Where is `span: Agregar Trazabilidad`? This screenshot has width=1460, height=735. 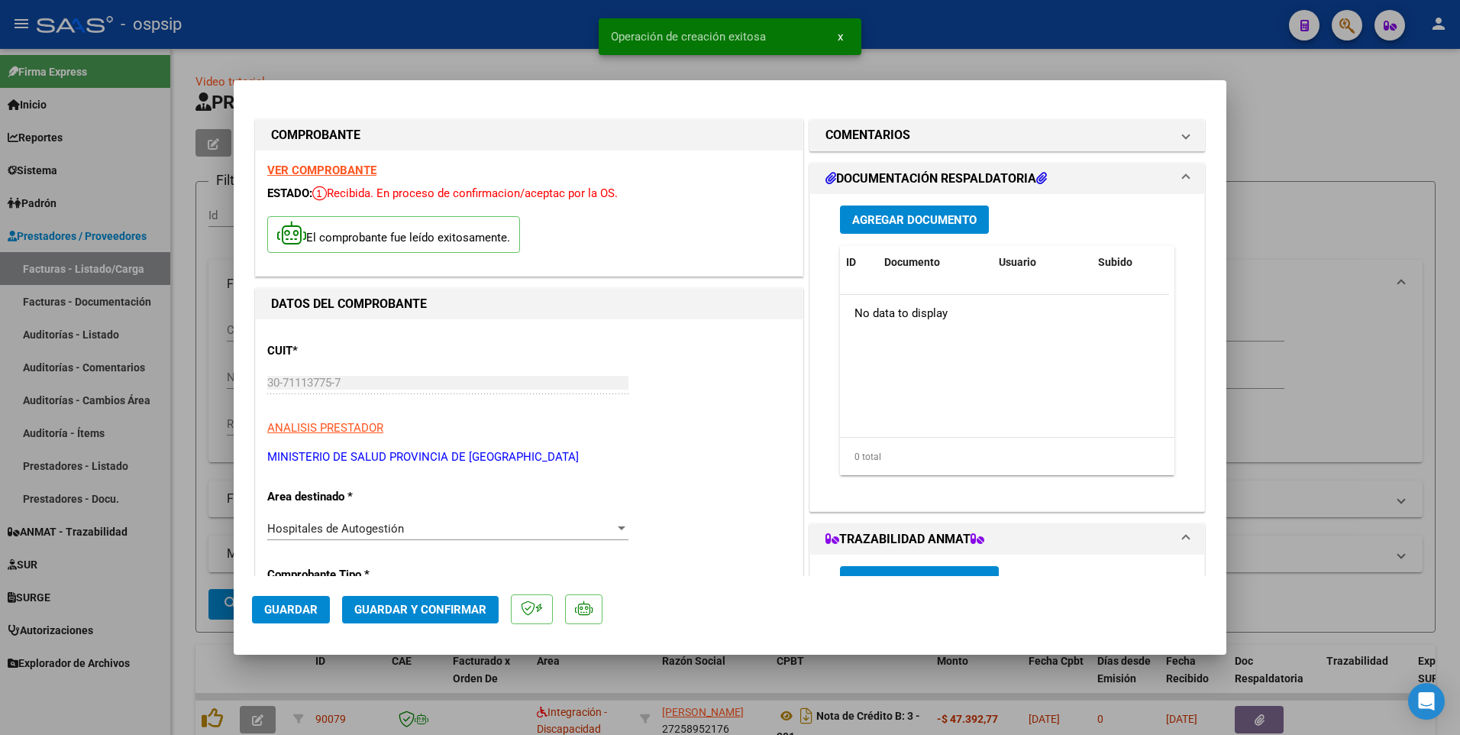 span: Agregar Trazabilidad is located at coordinates (919, 580).